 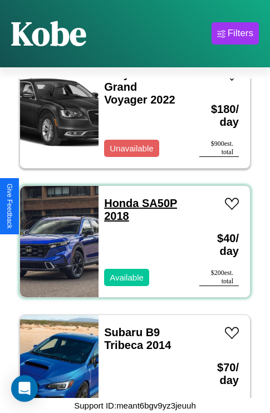 What do you see at coordinates (24, 388) in the screenshot?
I see `div: Open Intercom Messenger` at bounding box center [24, 388].